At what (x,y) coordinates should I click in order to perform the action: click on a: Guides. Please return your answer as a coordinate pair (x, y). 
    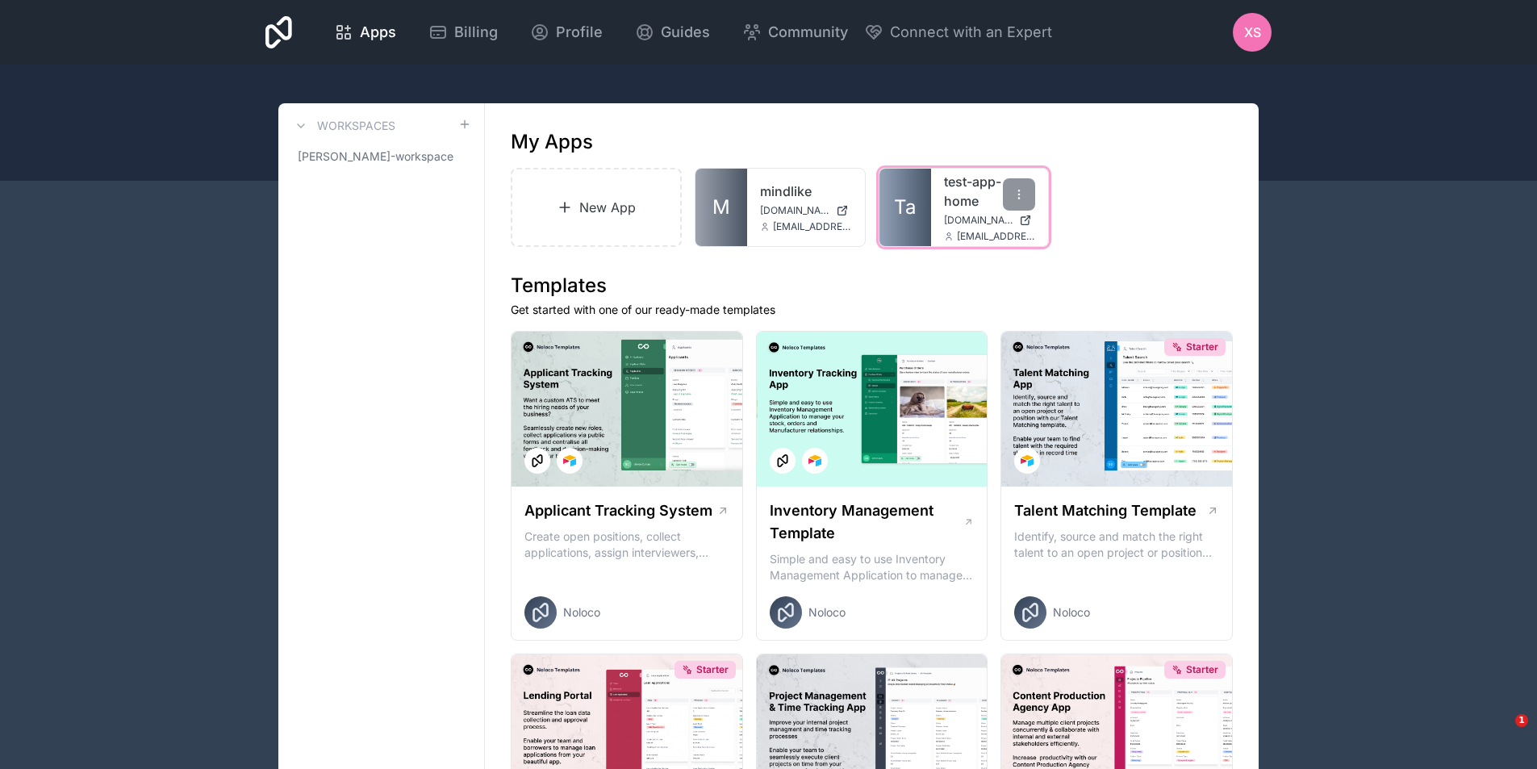
    Looking at the image, I should click on (672, 32).